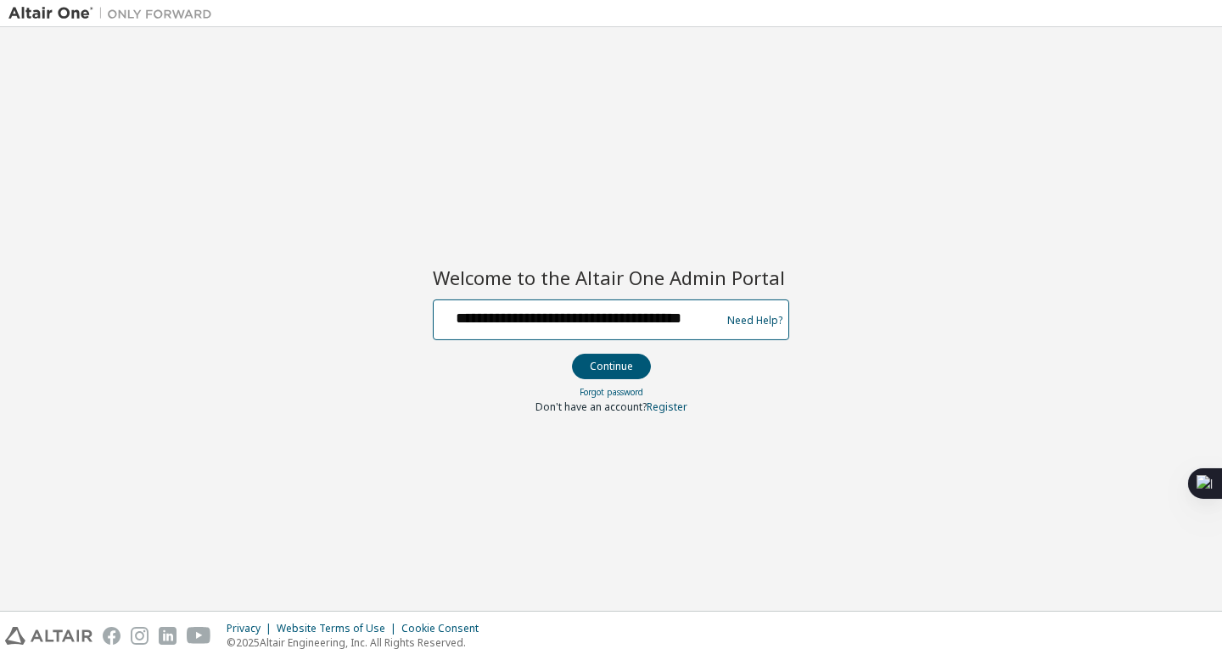  Describe the element at coordinates (591, 406) in the screenshot. I see `span: Don't have an account?` at that location.